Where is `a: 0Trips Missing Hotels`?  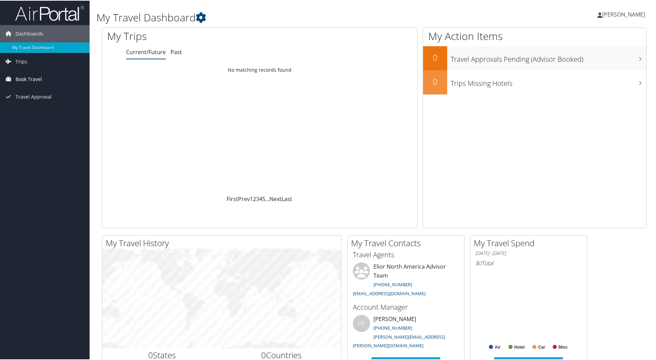 a: 0Trips Missing Hotels is located at coordinates (535, 82).